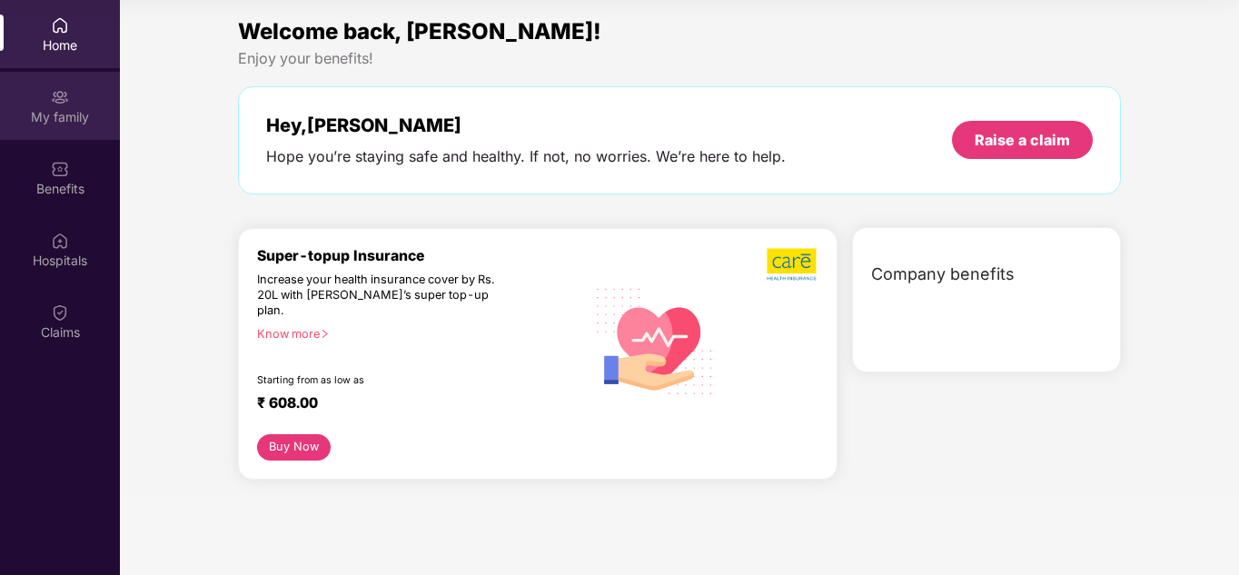 The width and height of the screenshot is (1239, 575). What do you see at coordinates (680, 58) in the screenshot?
I see `div: Enjoy your benefits!` at bounding box center [680, 58].